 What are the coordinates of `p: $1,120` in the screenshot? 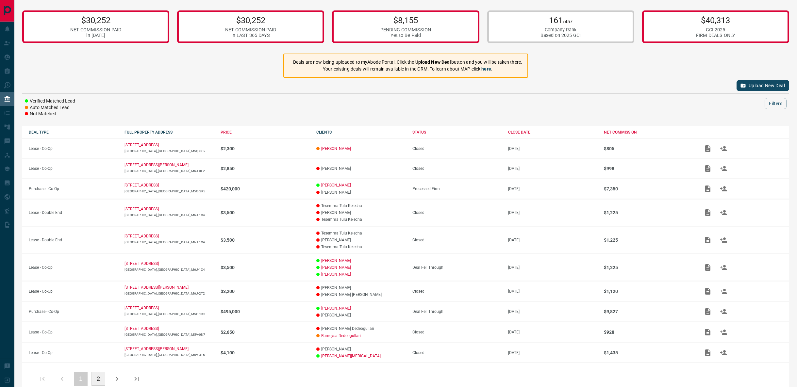 It's located at (648, 291).